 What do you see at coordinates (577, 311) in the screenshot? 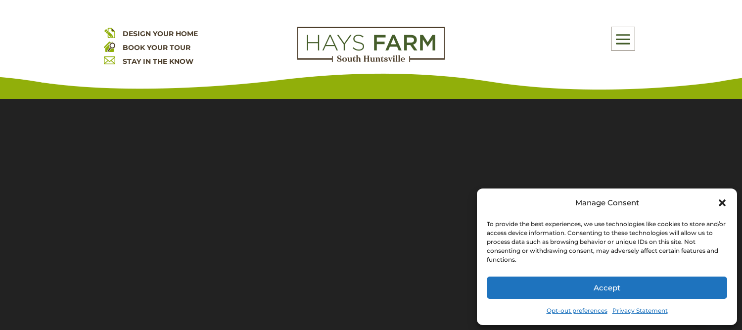
I see `a: Opt-out preferences` at bounding box center [577, 311].